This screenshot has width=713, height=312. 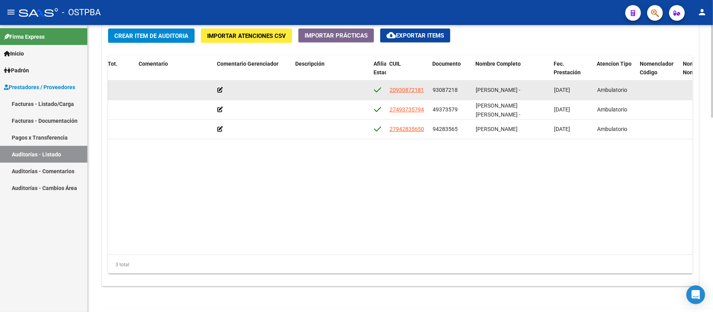 I want to click on span: Exportar Items, so click(x=415, y=36).